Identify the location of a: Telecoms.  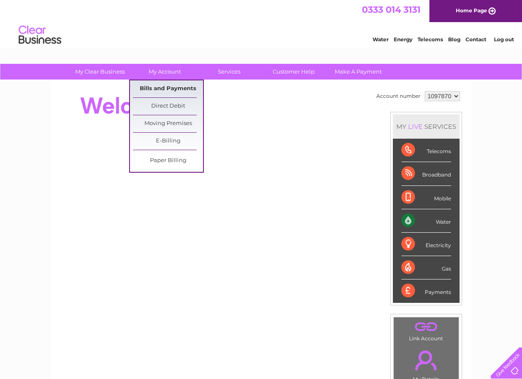
(431, 39).